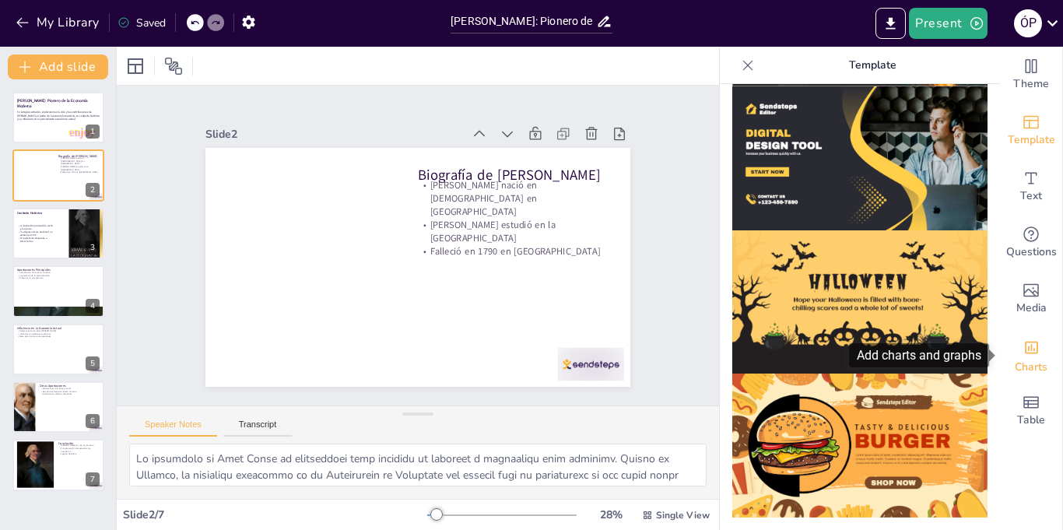 The image size is (1063, 530). What do you see at coordinates (173, 66) in the screenshot?
I see `span: Position` at bounding box center [173, 66].